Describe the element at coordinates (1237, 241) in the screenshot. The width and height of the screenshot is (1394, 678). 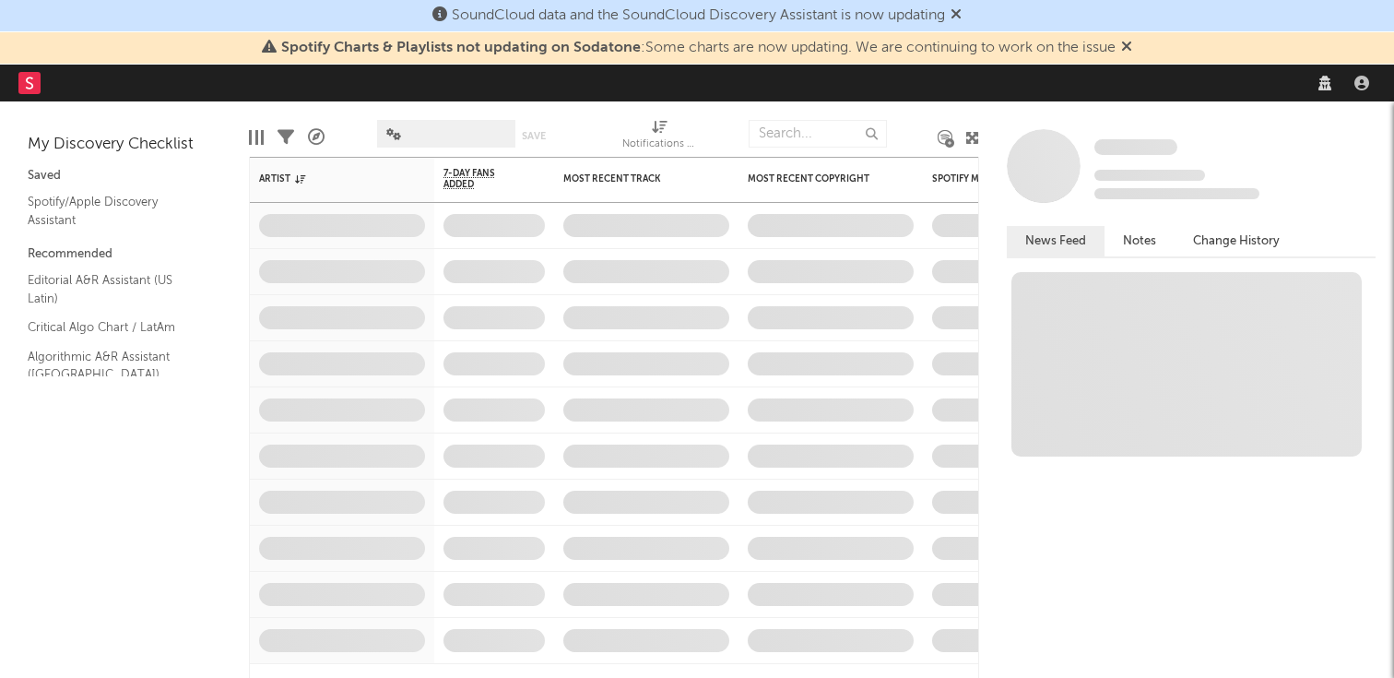
I see `button: Change History` at that location.